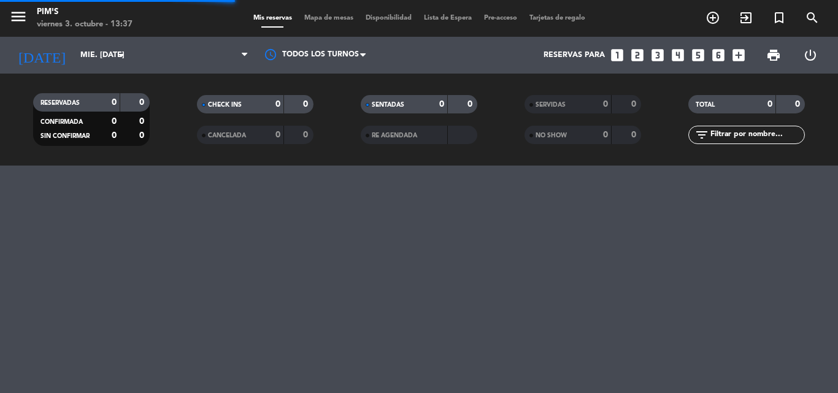 The height and width of the screenshot is (393, 838). Describe the element at coordinates (698, 55) in the screenshot. I see `i: looks_5` at that location.